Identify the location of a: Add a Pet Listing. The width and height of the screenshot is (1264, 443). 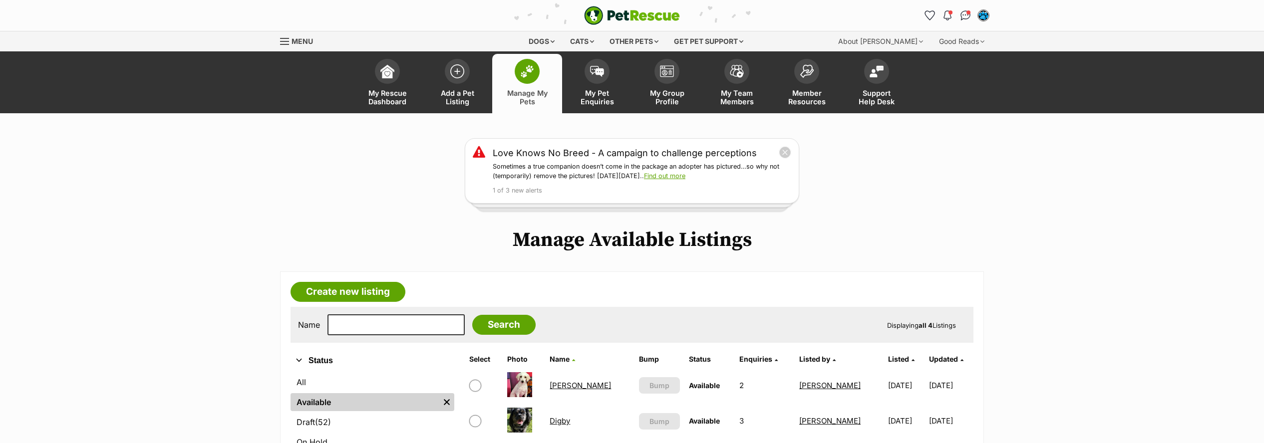
(457, 83).